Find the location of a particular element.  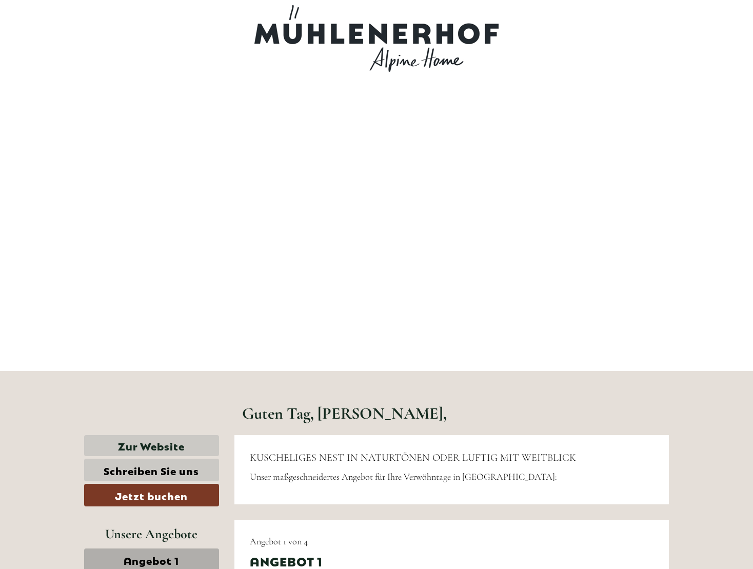

span: Angebot 1 is located at coordinates (151, 559).